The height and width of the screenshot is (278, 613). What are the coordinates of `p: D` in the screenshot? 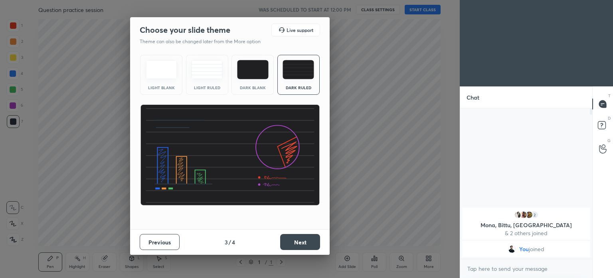 It's located at (609, 118).